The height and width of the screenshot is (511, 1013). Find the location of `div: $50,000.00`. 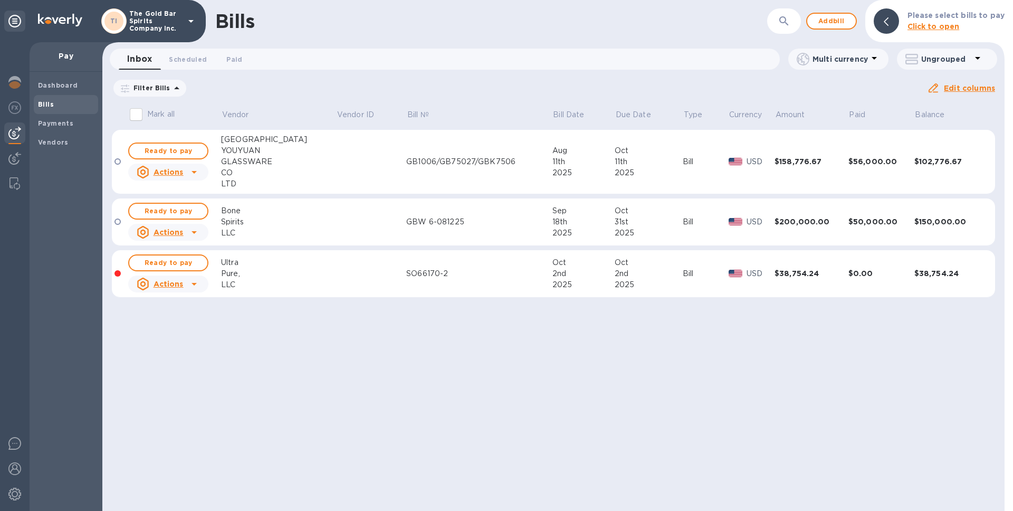

div: $50,000.00 is located at coordinates (881, 222).